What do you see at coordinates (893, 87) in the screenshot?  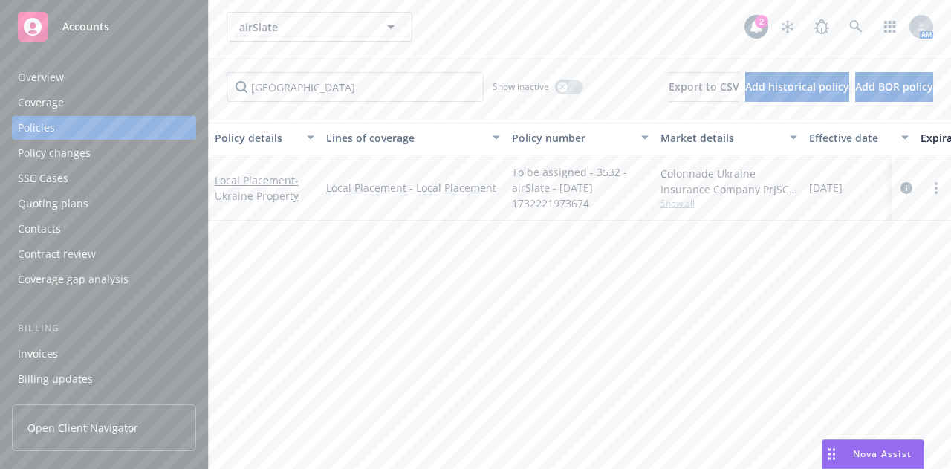 I see `button: Add BOR policy` at bounding box center [893, 87].